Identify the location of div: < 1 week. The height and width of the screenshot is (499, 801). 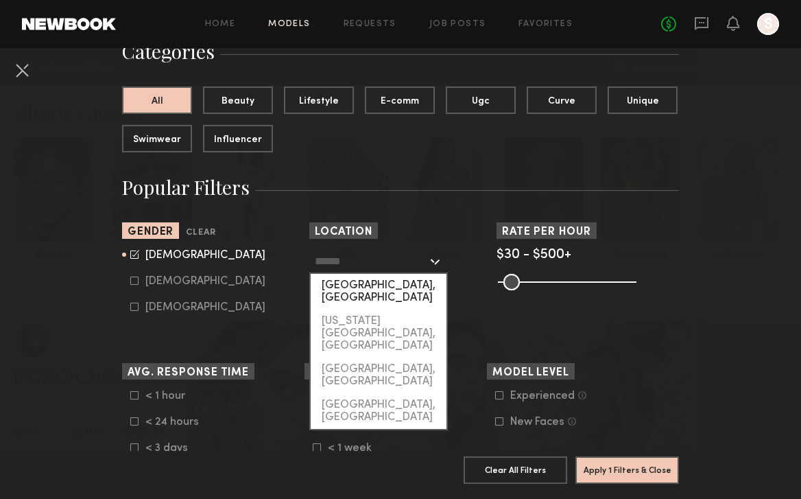
(355, 448).